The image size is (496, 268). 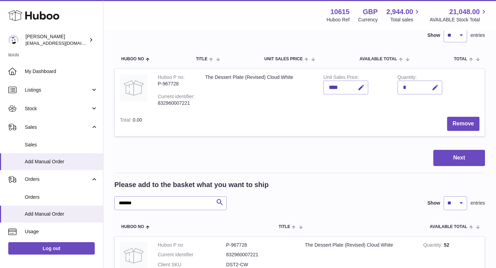 I want to click on button: Next, so click(x=459, y=158).